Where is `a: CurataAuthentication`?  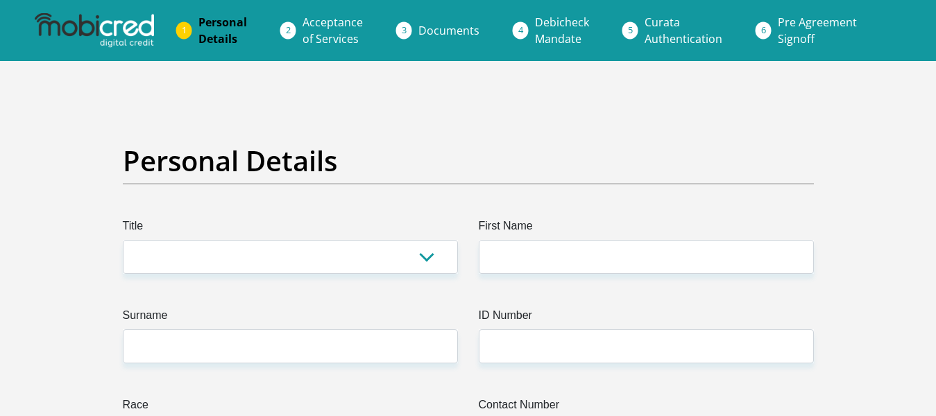
a: CurataAuthentication is located at coordinates (684, 31).